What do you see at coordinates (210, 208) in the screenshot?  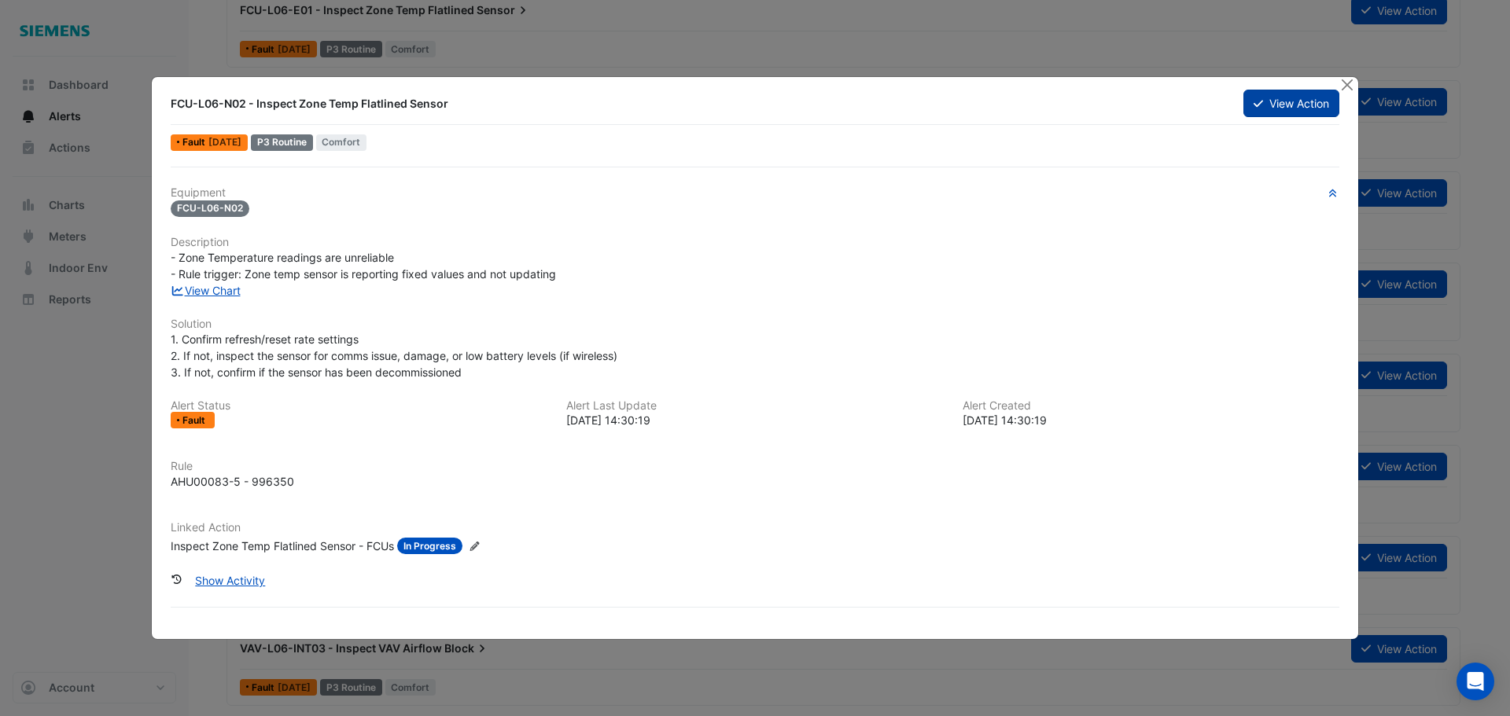 I see `span: FCU-L06-N02` at bounding box center [210, 208].